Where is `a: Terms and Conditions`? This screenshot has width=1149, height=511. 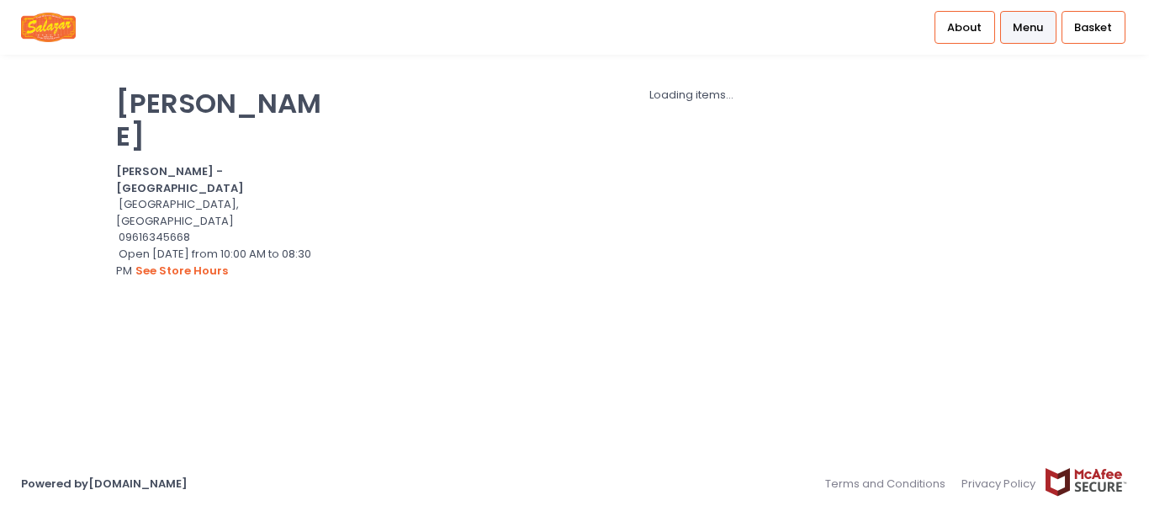
a: Terms and Conditions is located at coordinates (889, 483).